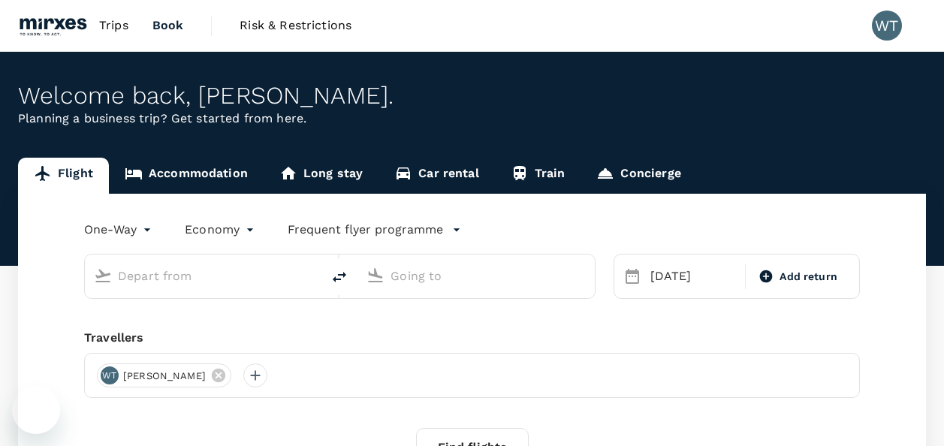 This screenshot has height=446, width=944. What do you see at coordinates (340, 277) in the screenshot?
I see `button: delete` at bounding box center [340, 277].